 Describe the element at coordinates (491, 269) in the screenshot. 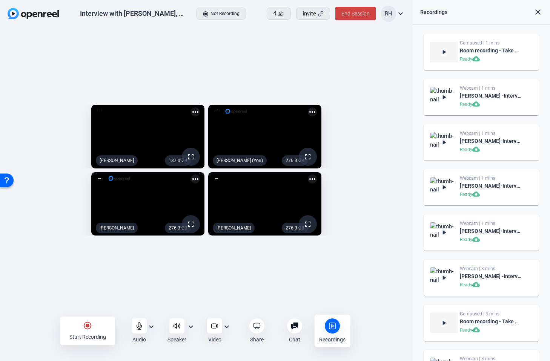

I see `div: Webcam | 3 mins` at that location.